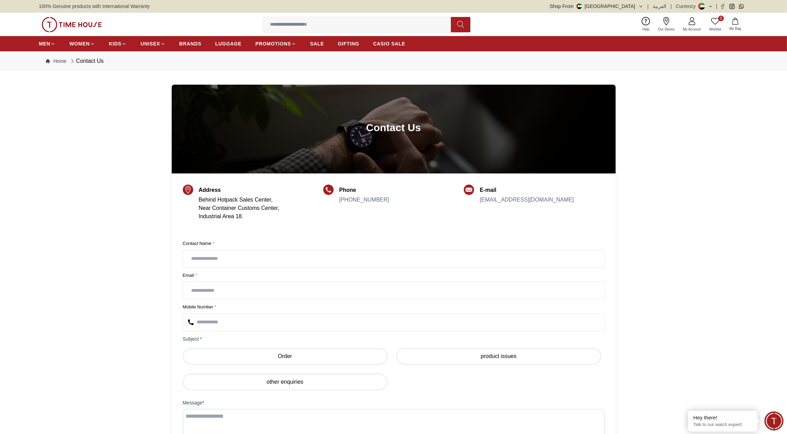  What do you see at coordinates (692, 29) in the screenshot?
I see `span: My Account` at bounding box center [692, 29].